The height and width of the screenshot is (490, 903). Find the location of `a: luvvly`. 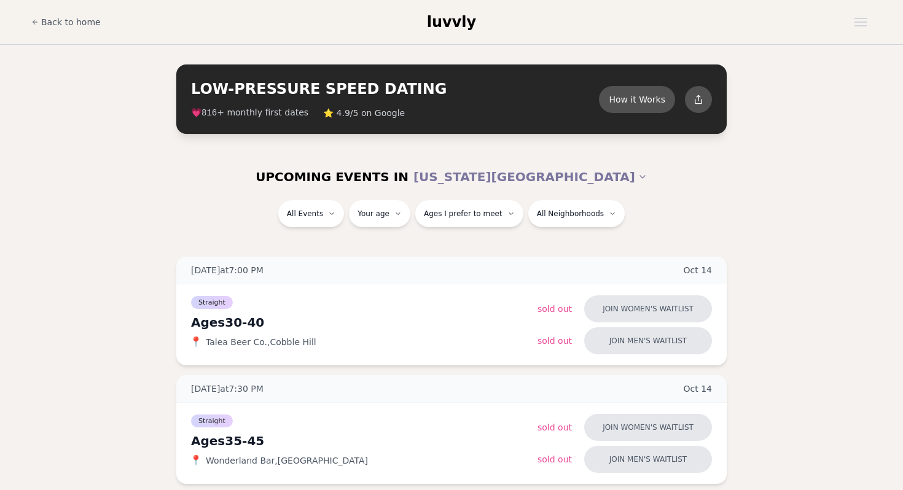

a: luvvly is located at coordinates (451, 22).